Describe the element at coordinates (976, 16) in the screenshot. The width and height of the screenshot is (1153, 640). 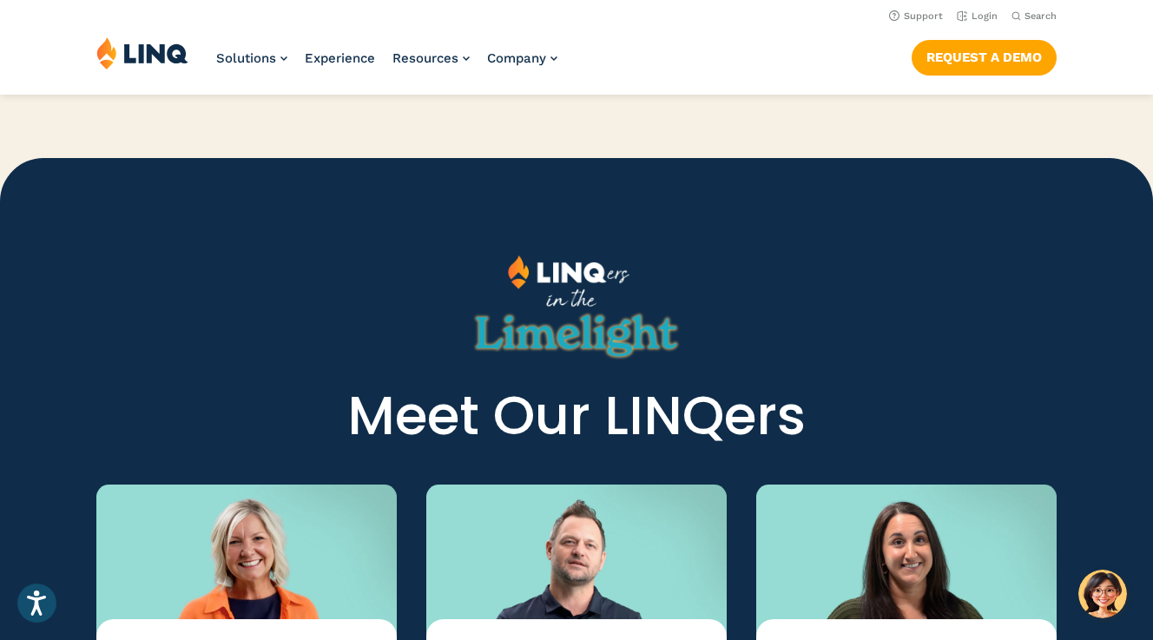
I see `a: Login` at that location.